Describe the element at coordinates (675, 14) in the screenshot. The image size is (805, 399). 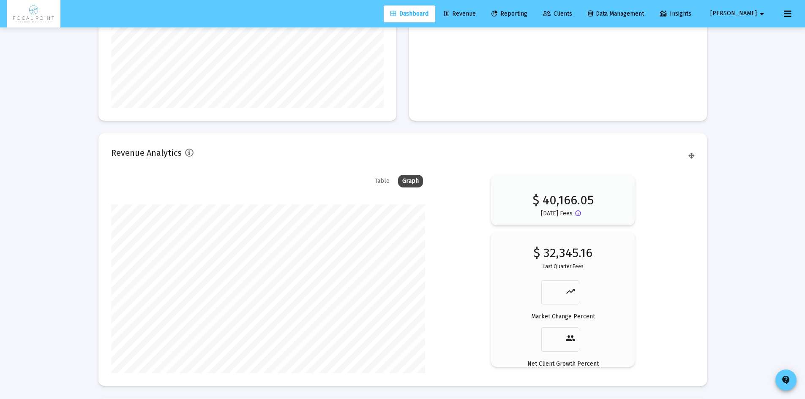
I see `span: Insights` at that location.